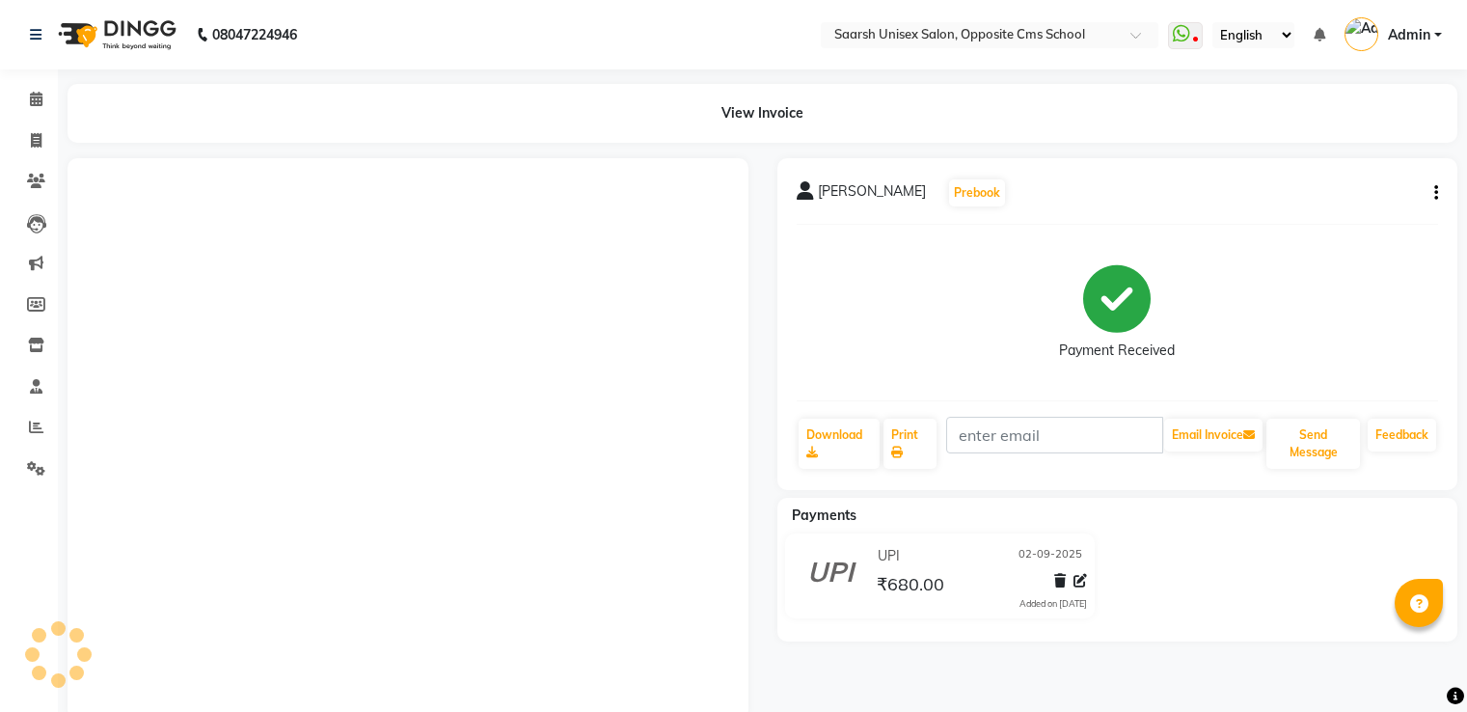 The height and width of the screenshot is (712, 1467). I want to click on span: UPI, so click(889, 556).